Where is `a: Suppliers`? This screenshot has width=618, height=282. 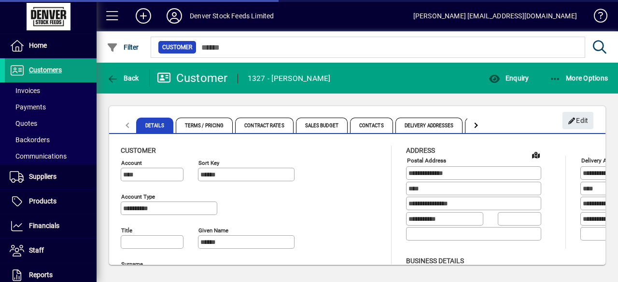
a: Suppliers is located at coordinates (51, 177).